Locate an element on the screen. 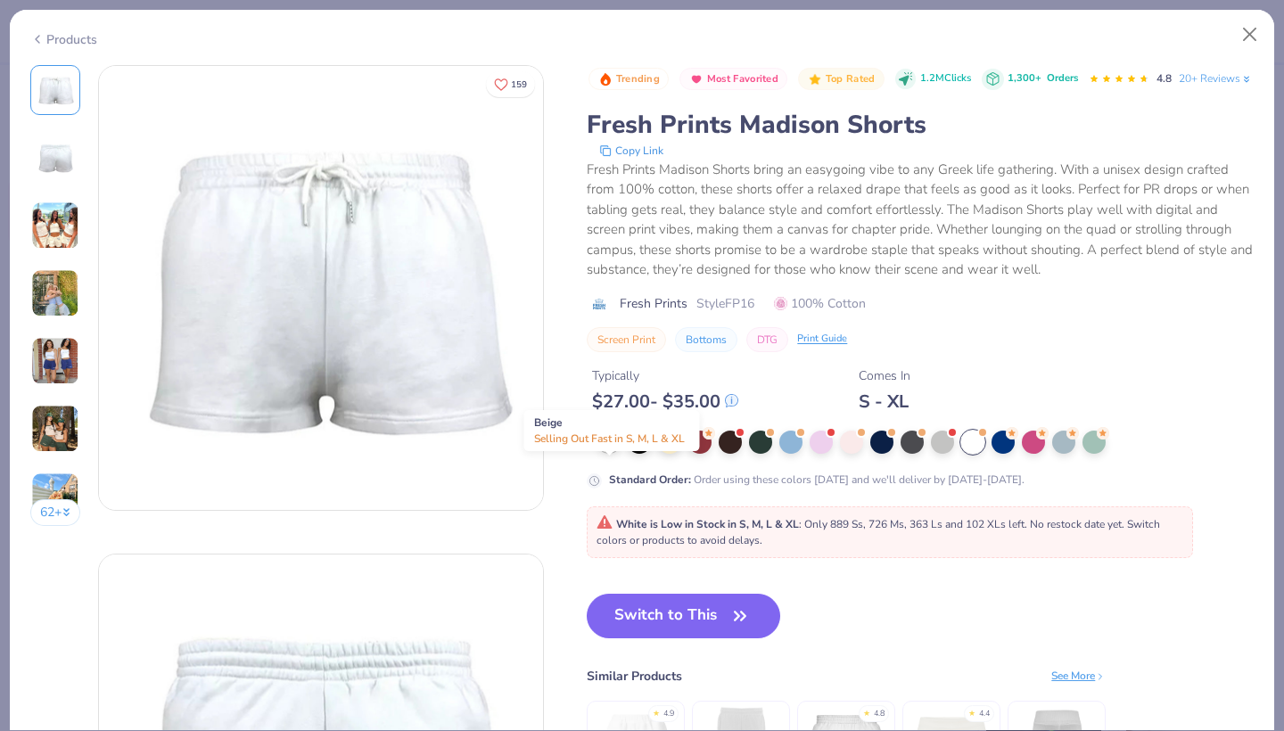 Image resolution: width=1284 pixels, height=731 pixels. span: 1.2M Clicks is located at coordinates (945, 78).